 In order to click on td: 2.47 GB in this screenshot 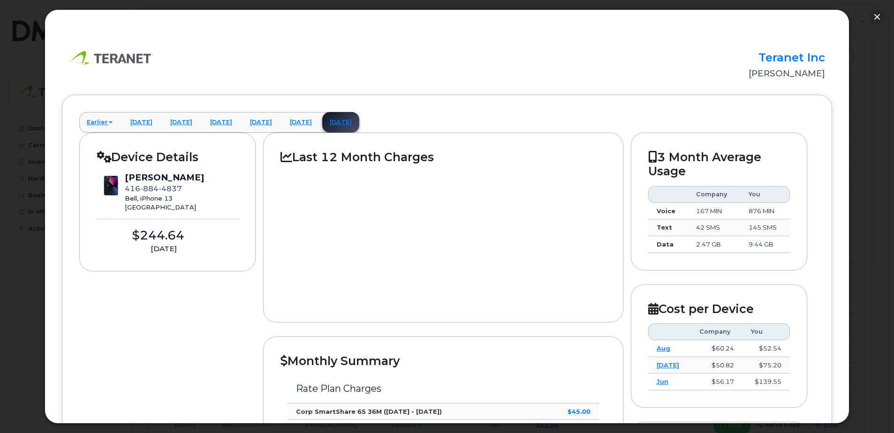, I will do `click(714, 245)`.